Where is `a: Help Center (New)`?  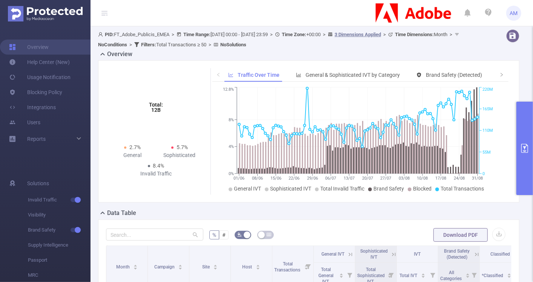 a: Help Center (New) is located at coordinates (39, 62).